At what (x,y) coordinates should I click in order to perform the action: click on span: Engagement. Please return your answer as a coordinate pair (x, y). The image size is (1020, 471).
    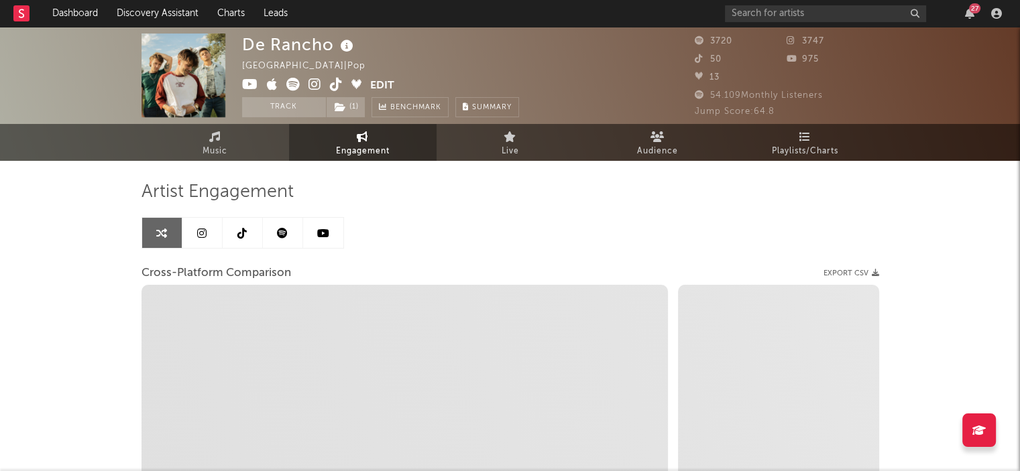
    Looking at the image, I should click on (363, 152).